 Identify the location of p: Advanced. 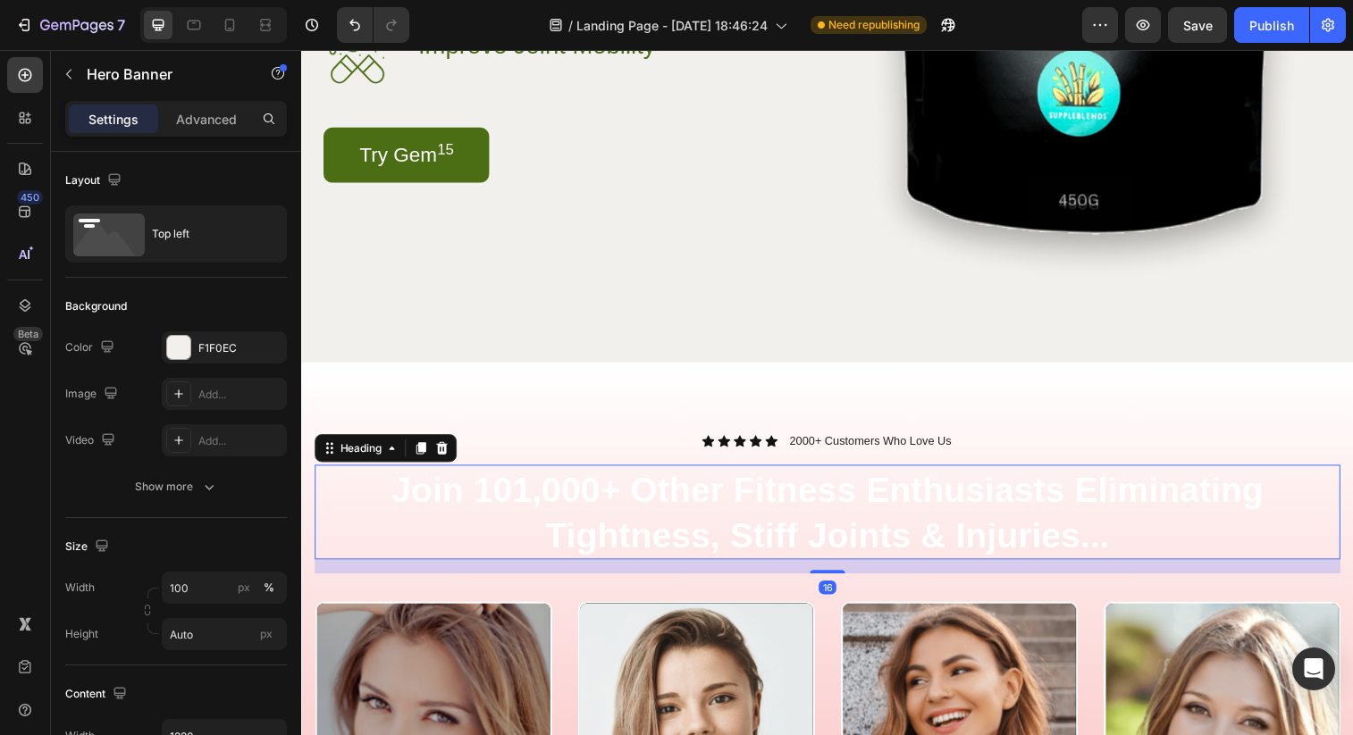
(206, 119).